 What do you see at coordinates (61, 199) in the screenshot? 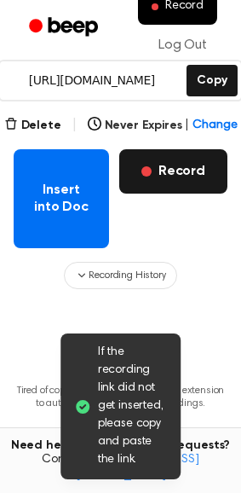
I see `button: Insert into Doc` at bounding box center [61, 199].